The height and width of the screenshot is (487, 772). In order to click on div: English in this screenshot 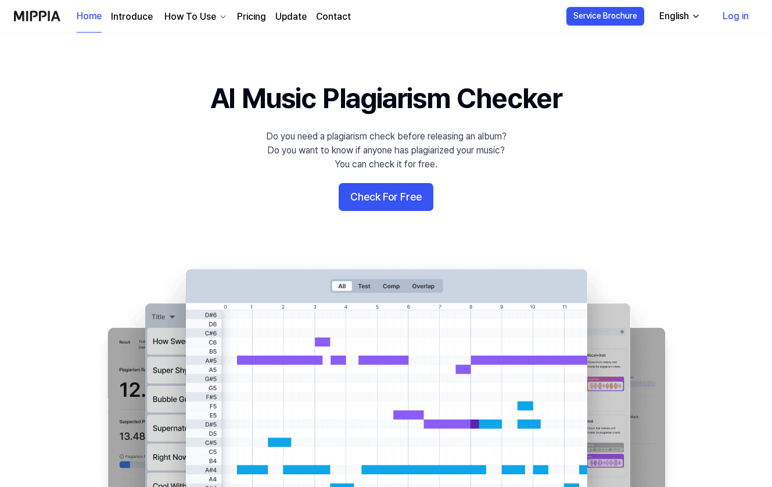, I will do `click(674, 16)`.